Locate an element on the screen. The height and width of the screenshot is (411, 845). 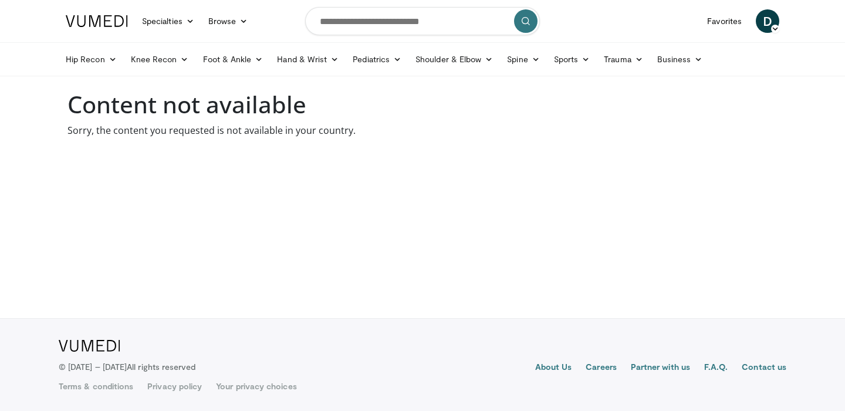
a: Foot & Ankle is located at coordinates (233, 59).